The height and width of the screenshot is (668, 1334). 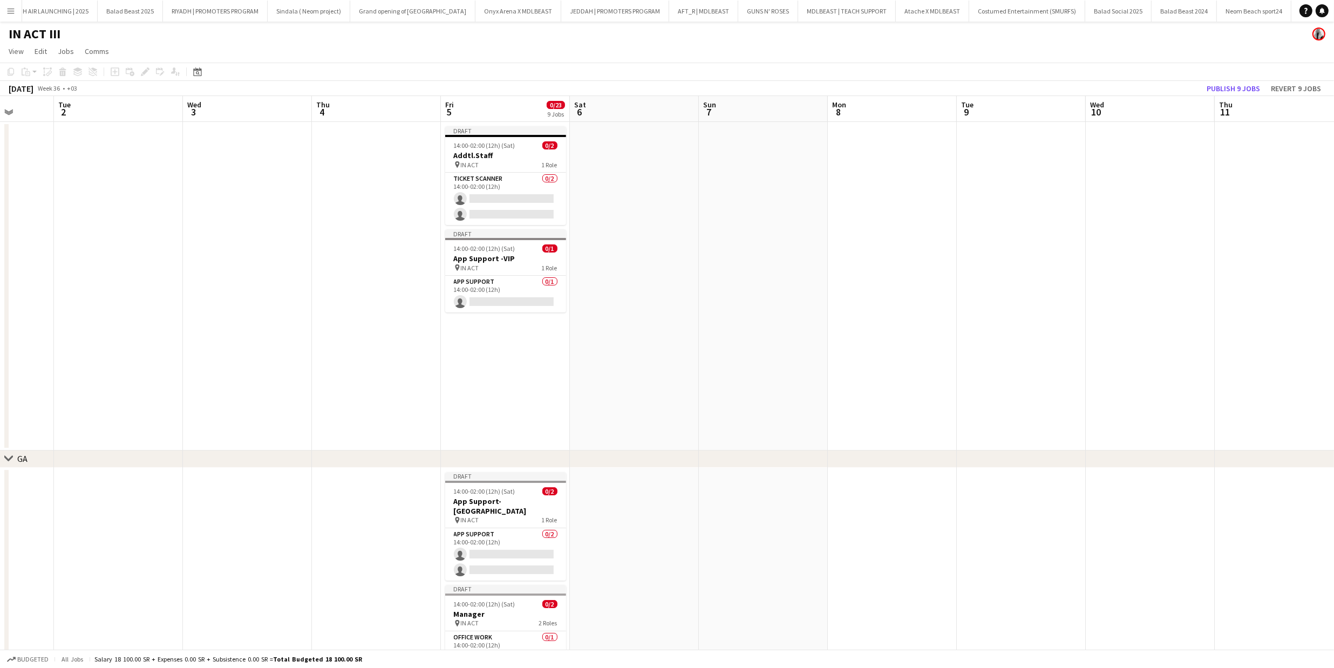 I want to click on span: Comms, so click(x=97, y=51).